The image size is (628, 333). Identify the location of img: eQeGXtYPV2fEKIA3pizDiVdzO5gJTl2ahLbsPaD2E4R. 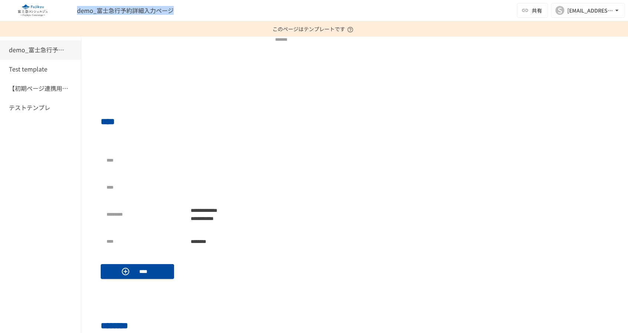
(33, 10).